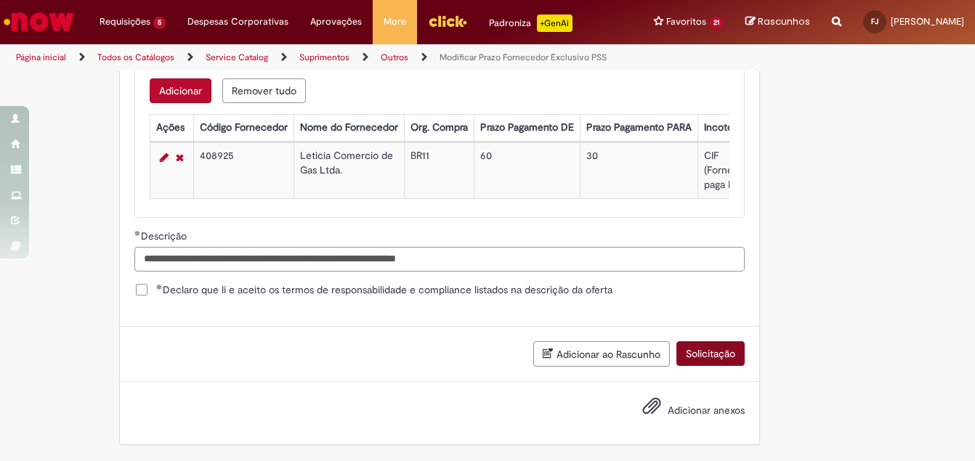 This screenshot has height=461, width=975. What do you see at coordinates (639, 170) in the screenshot?
I see `td: 30` at bounding box center [639, 170].